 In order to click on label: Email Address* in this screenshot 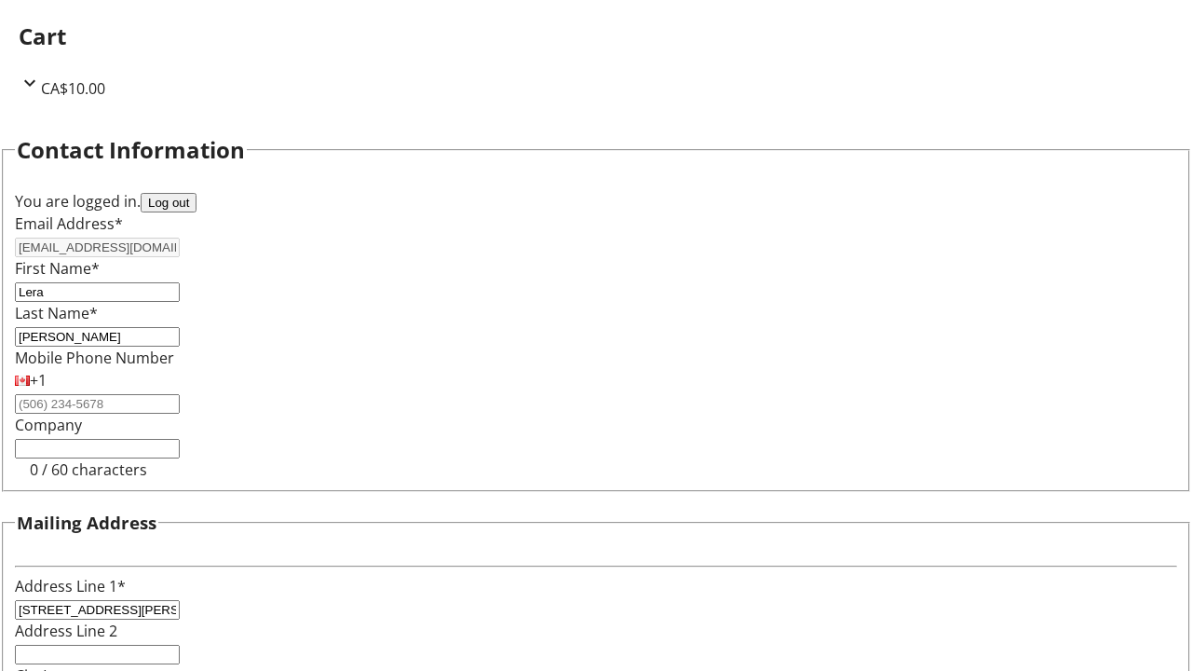, I will do `click(69, 224)`.